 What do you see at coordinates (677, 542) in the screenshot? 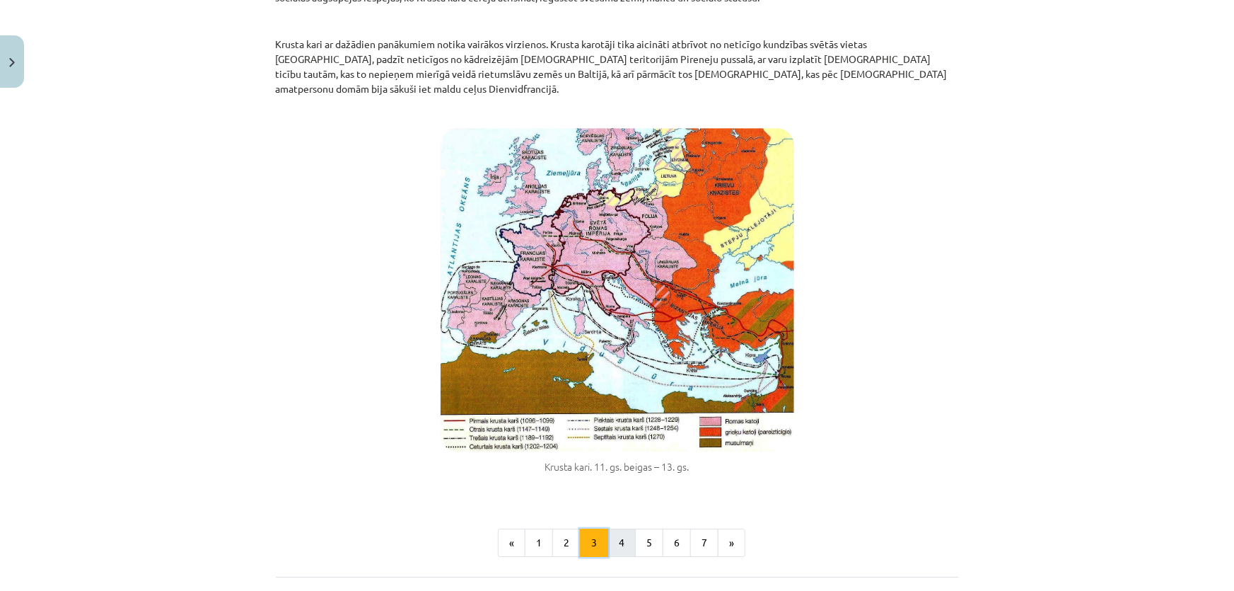
I see `button: 6` at bounding box center [677, 542].